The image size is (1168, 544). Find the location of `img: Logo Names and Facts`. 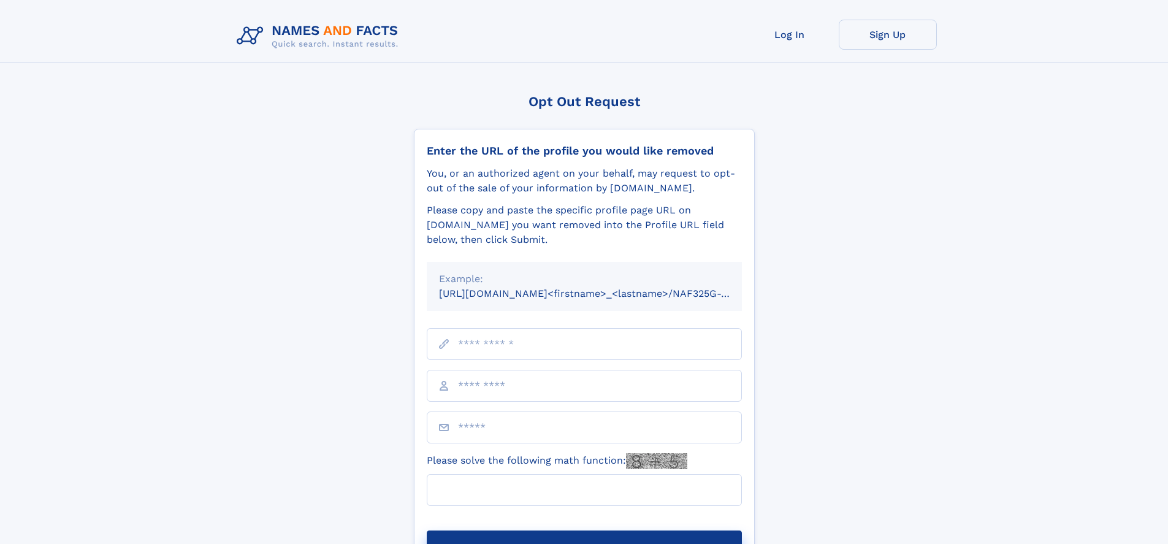

img: Logo Names and Facts is located at coordinates (320, 36).